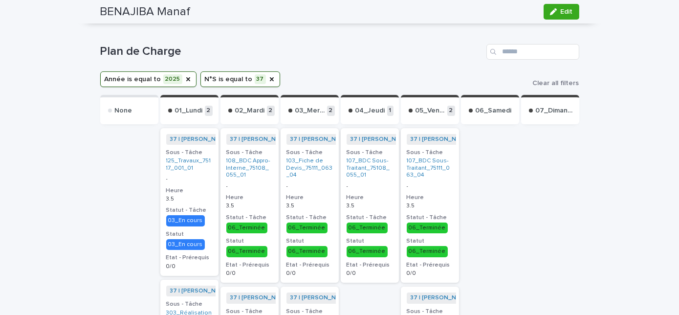 Image resolution: width=679 pixels, height=315 pixels. Describe the element at coordinates (310, 168) in the screenshot. I see `a: 103_Fiche de Devis_75111_063_04` at that location.